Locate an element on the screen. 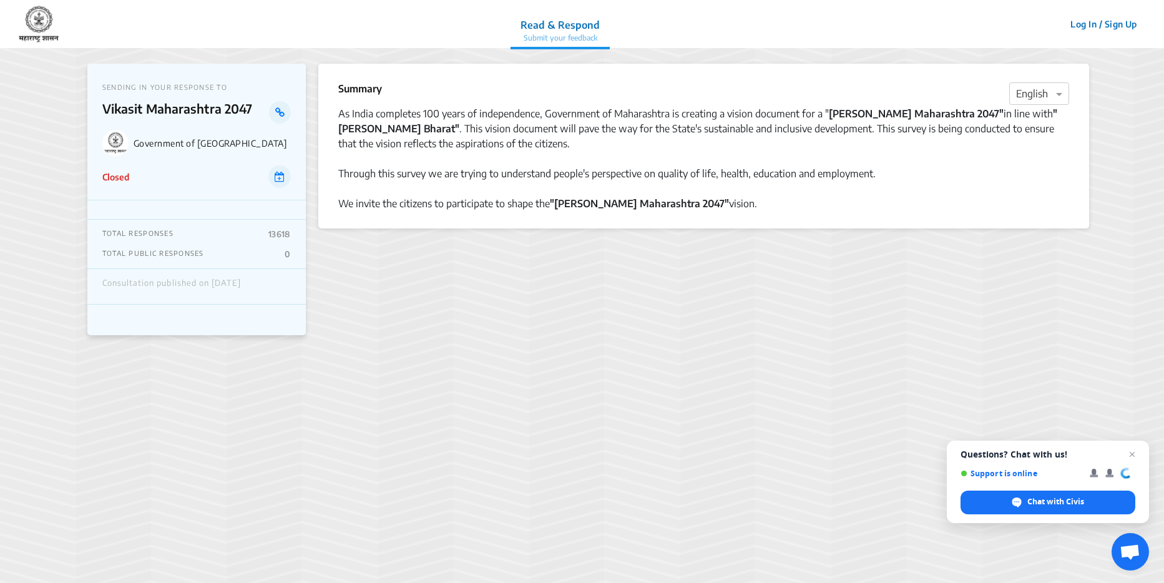 This screenshot has height=583, width=1164. p: 13618 is located at coordinates (280, 234).